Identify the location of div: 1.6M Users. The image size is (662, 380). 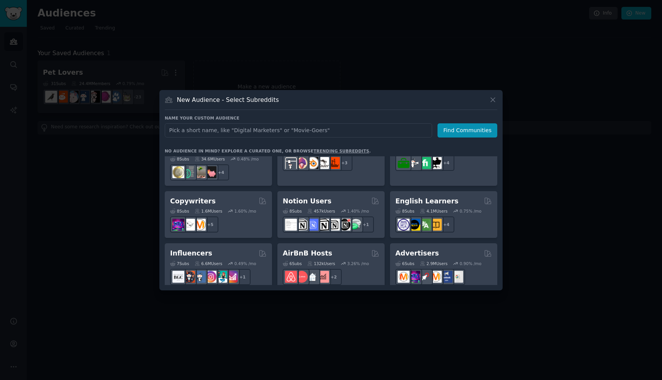
(209, 211).